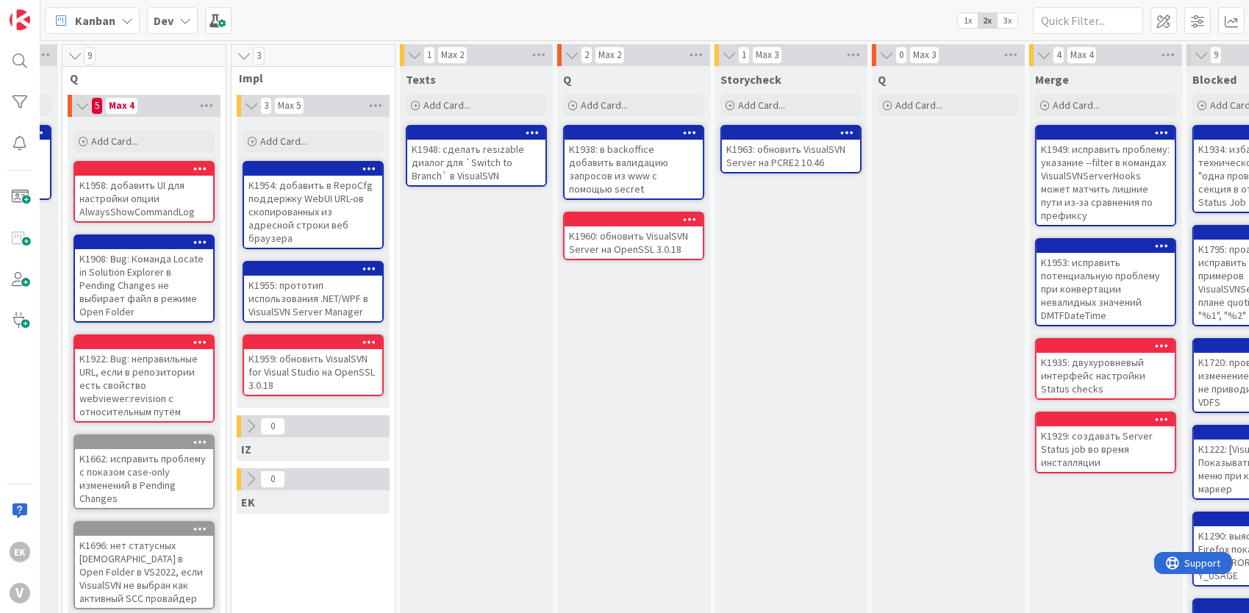  Describe the element at coordinates (20, 552) in the screenshot. I see `div: EK` at that location.